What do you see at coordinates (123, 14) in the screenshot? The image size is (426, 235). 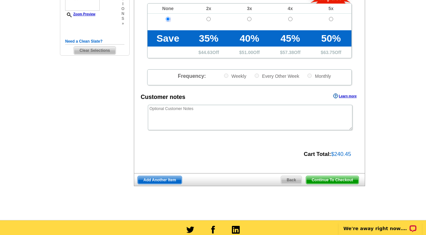 I see `span: n` at bounding box center [123, 14].